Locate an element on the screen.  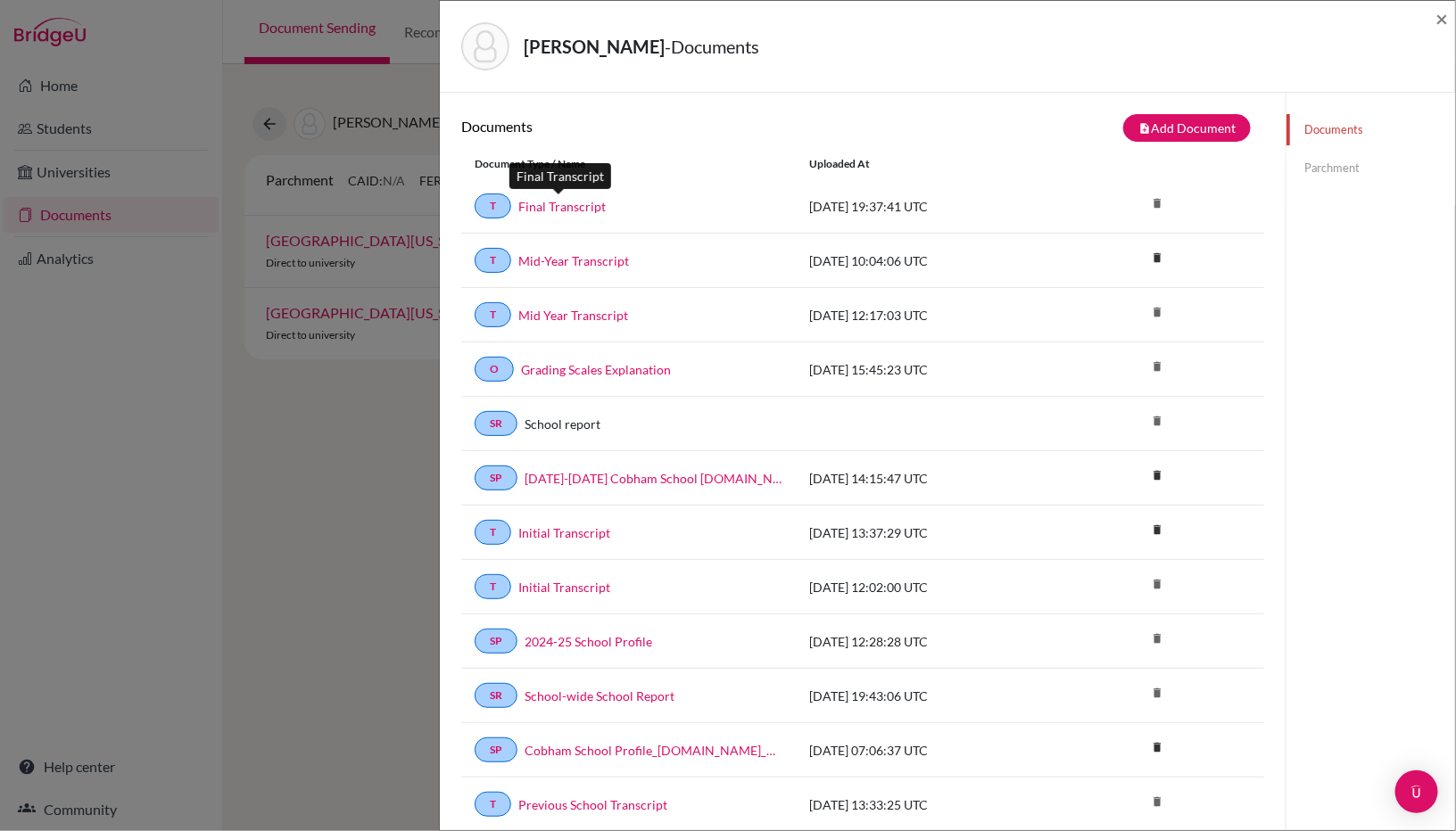
span: - Documents is located at coordinates (712, 46).